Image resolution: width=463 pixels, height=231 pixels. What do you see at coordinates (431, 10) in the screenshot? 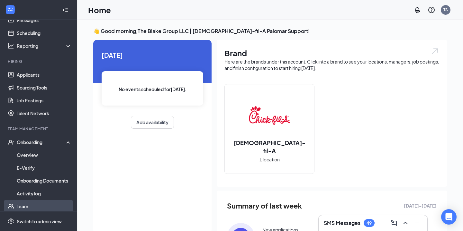
I see `svg: QuestionInfo` at bounding box center [431, 10].